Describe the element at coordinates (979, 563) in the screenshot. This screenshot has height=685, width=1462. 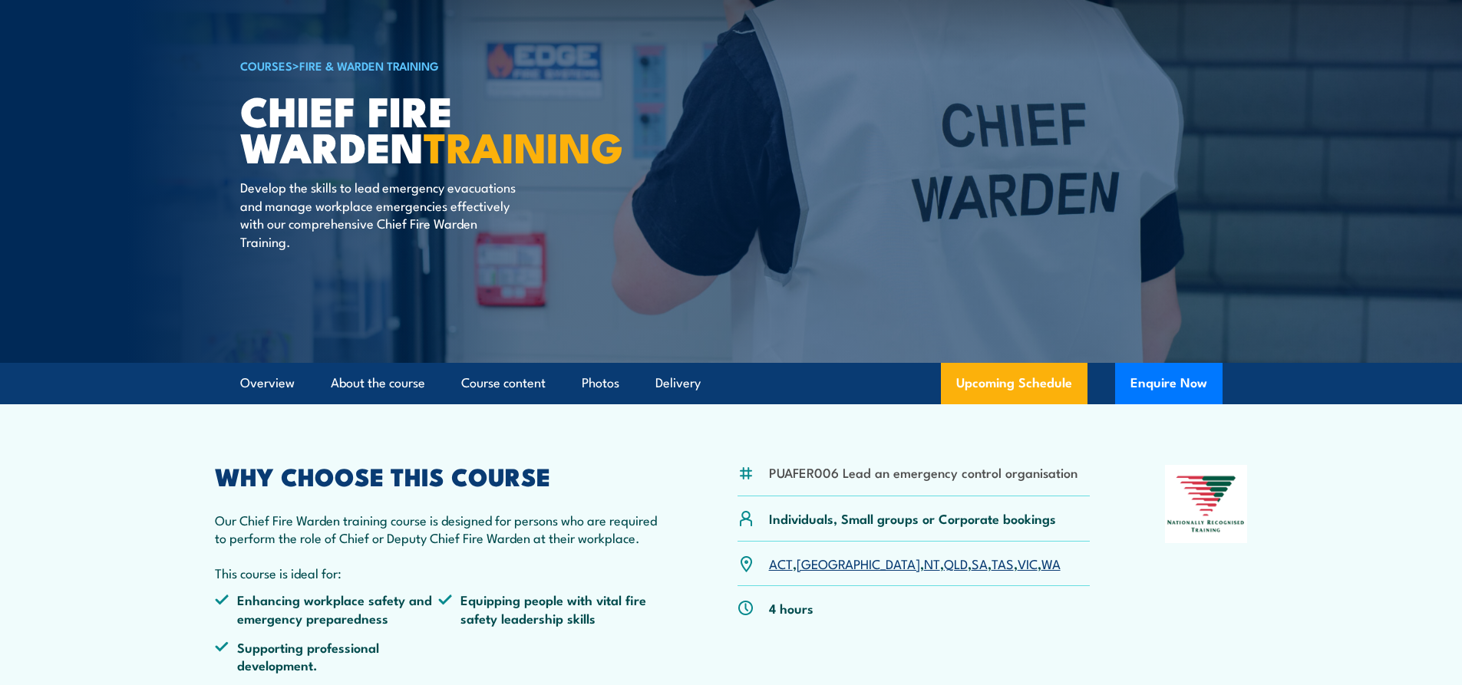
I see `a: SA` at that location.